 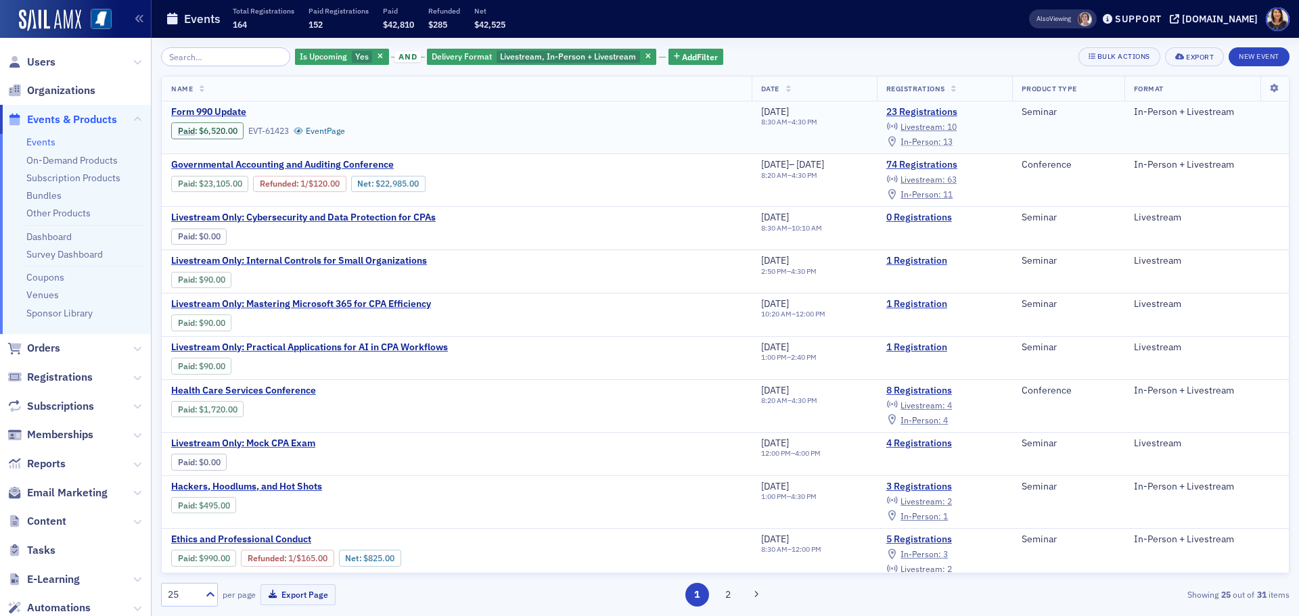 I want to click on span: Livestream Only: Practical Applications for AI in CPA Workflows, so click(x=309, y=348).